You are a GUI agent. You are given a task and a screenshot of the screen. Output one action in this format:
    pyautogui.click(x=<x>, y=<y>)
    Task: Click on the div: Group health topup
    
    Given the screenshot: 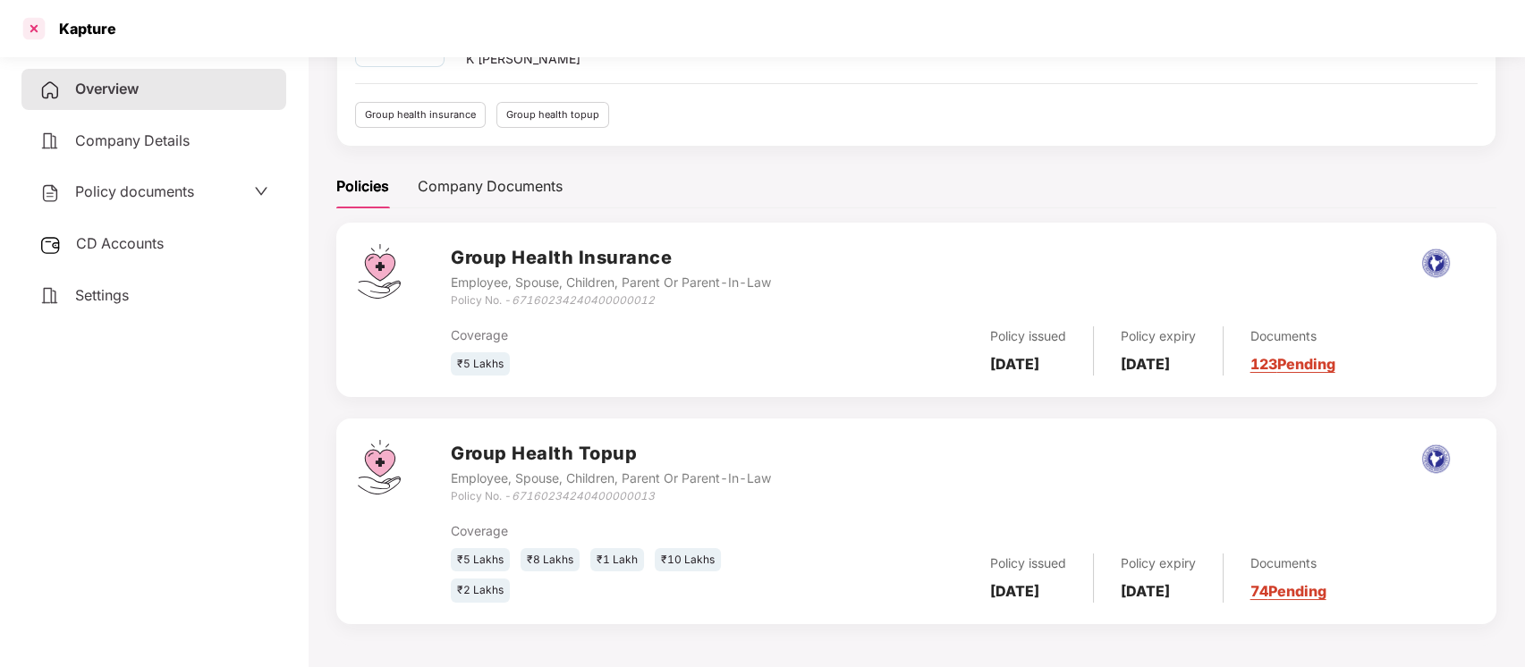 What is the action you would take?
    pyautogui.click(x=553, y=114)
    